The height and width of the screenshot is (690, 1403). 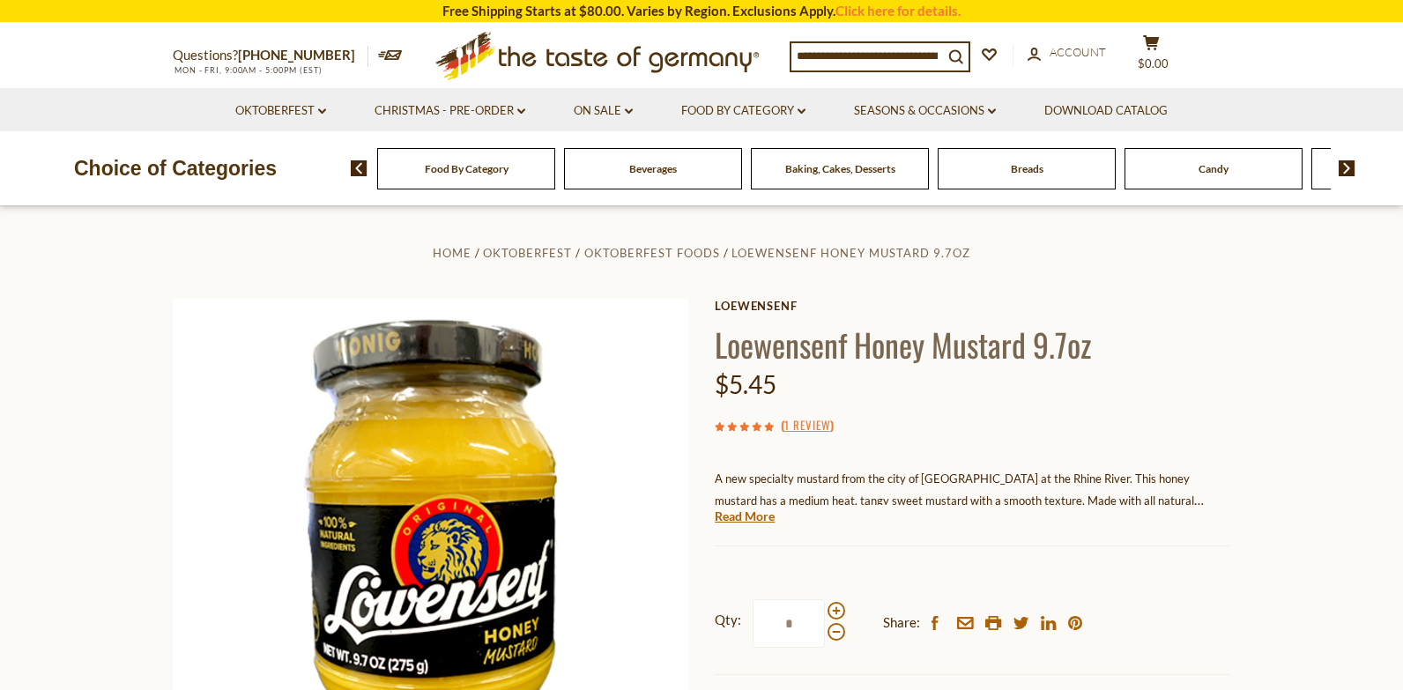 I want to click on a: Candy, so click(x=1213, y=168).